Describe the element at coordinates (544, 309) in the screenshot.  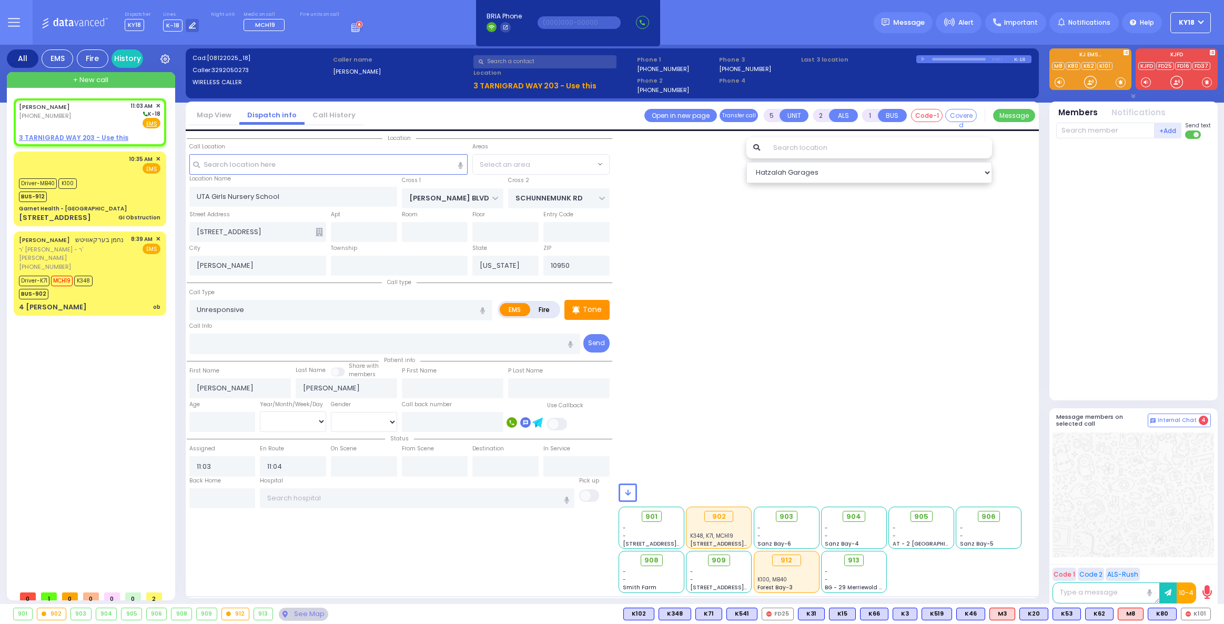
I see `label: Fire` at that location.